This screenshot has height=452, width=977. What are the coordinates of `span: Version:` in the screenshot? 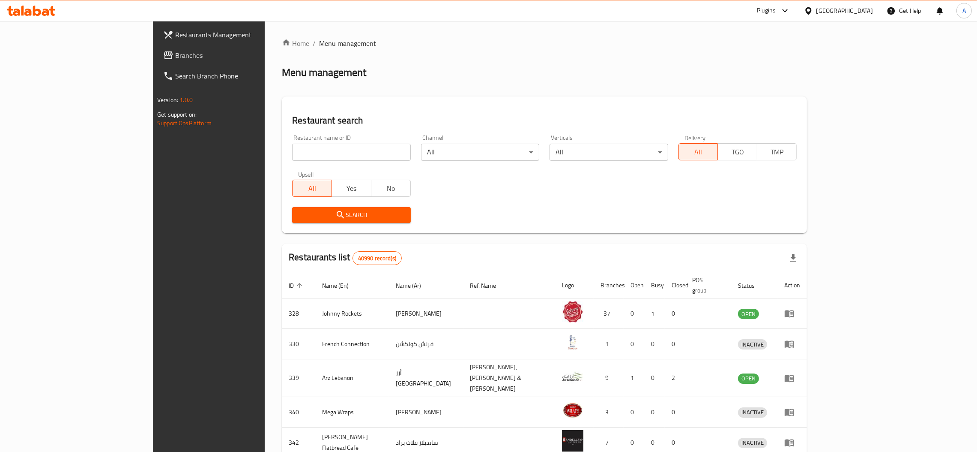 It's located at (168, 100).